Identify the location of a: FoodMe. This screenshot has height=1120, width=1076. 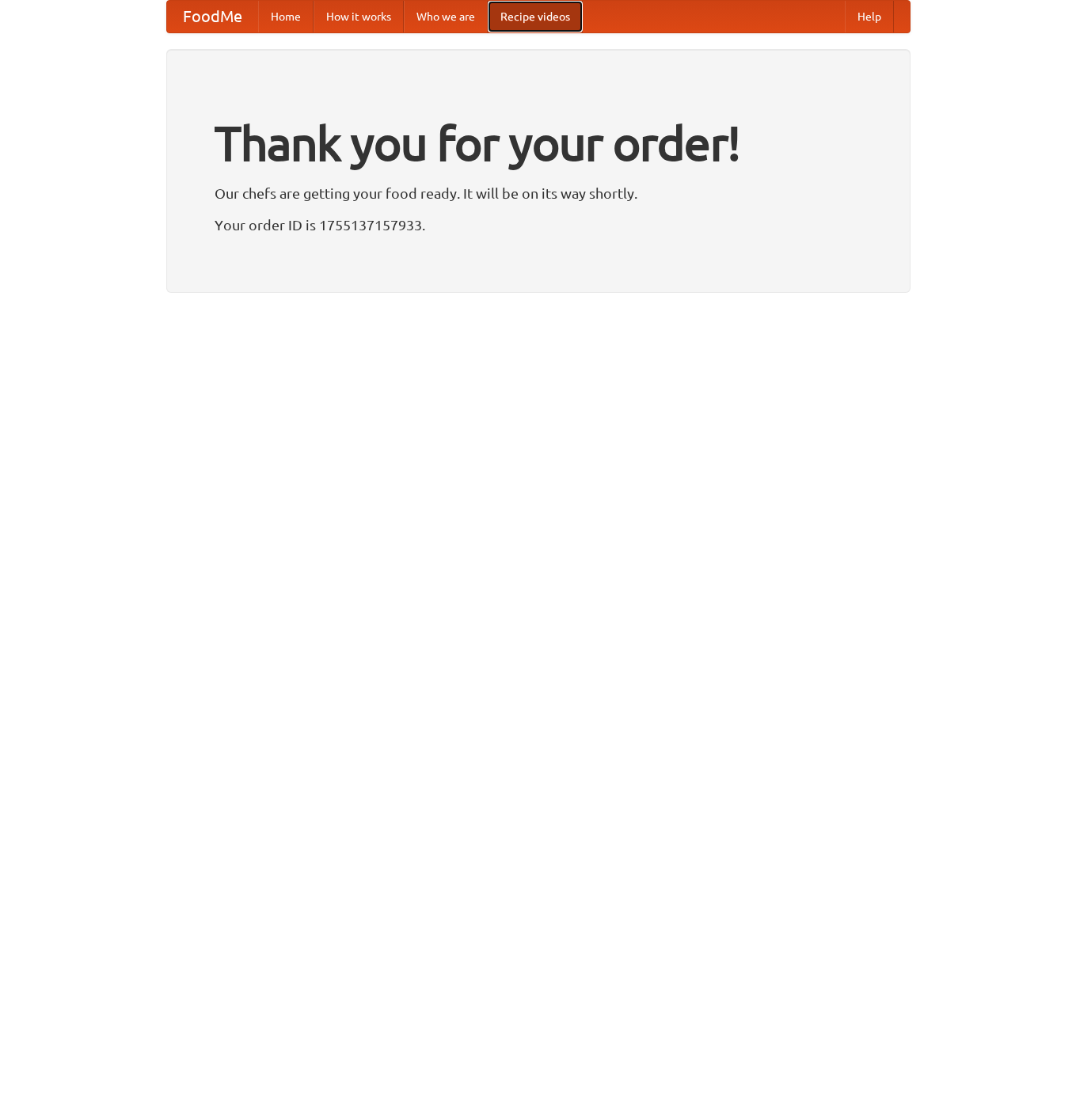
(212, 17).